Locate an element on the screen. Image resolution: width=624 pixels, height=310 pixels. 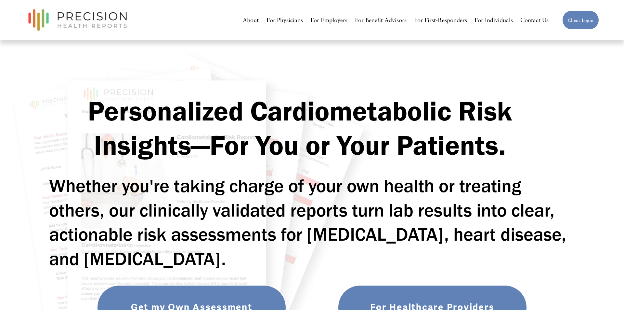
strong: Personalized Cardiometabolic Risk Insights—For You or Your Patients. is located at coordinates (303, 127).